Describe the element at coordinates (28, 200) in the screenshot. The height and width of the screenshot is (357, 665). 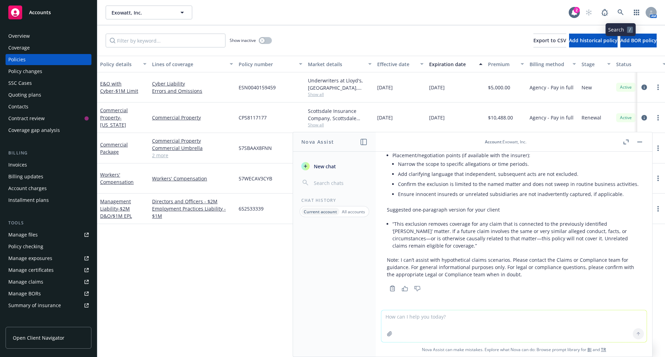
I see `div: Installment plans` at that location.